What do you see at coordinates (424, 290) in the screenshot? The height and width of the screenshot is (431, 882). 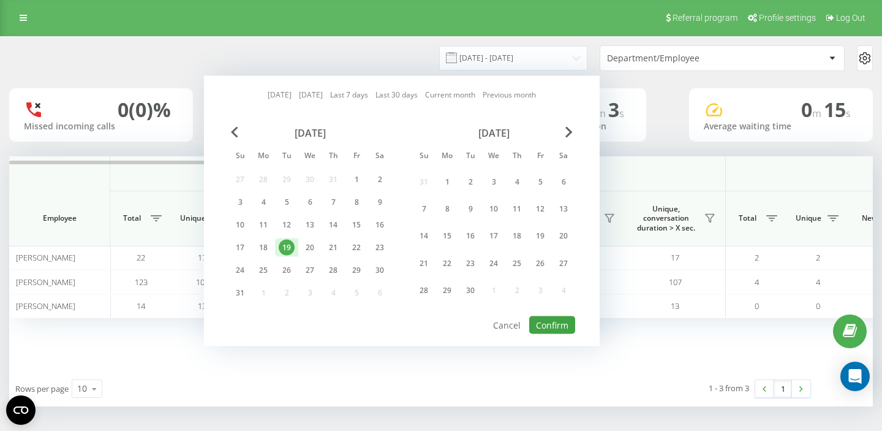 I see `div: Sun Sep 28, 2025` at bounding box center [424, 290].